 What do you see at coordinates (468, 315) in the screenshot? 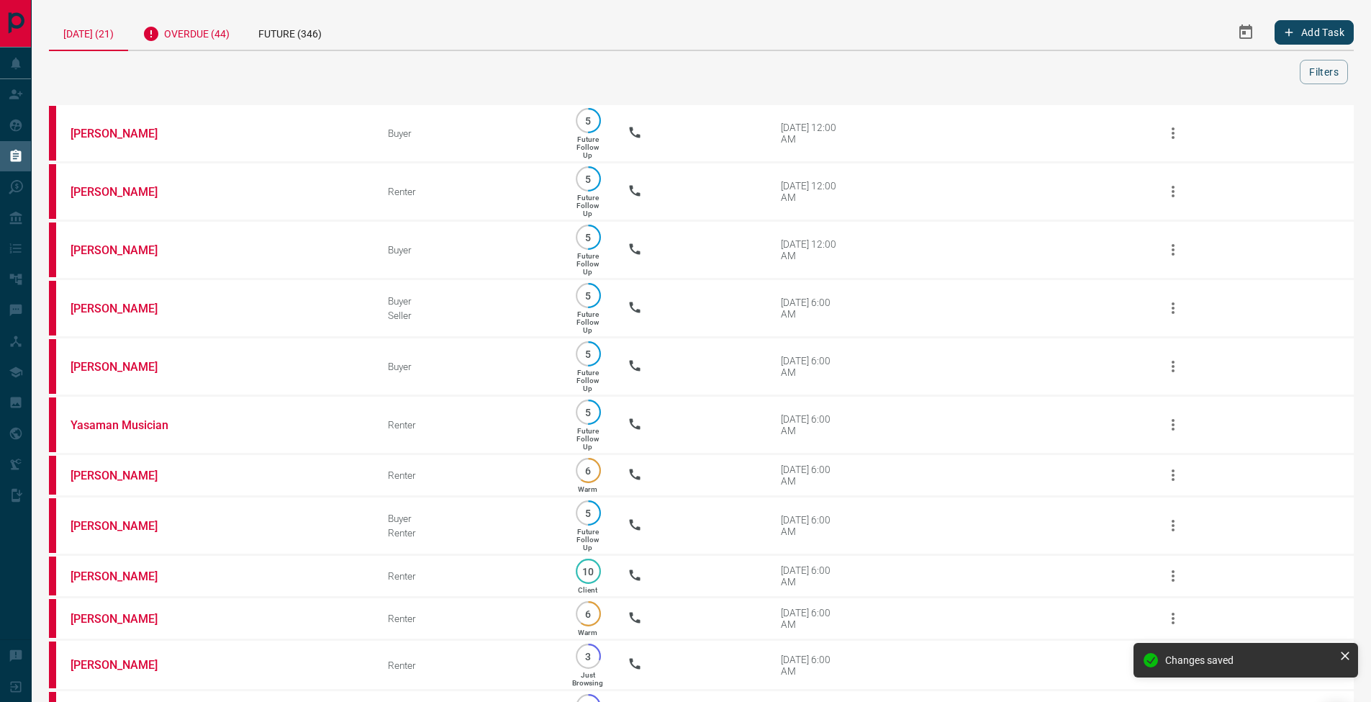
I see `div: Seller` at bounding box center [468, 315].